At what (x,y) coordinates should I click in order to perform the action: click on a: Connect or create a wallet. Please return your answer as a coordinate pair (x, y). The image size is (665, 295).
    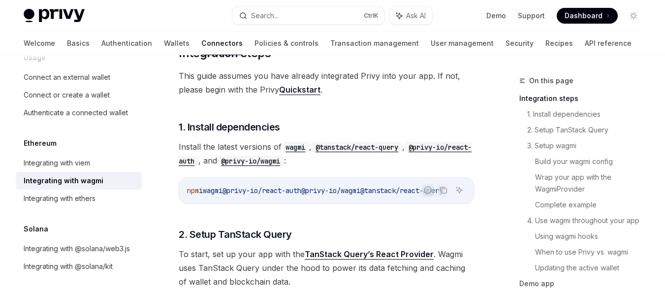
    Looking at the image, I should click on (79, 95).